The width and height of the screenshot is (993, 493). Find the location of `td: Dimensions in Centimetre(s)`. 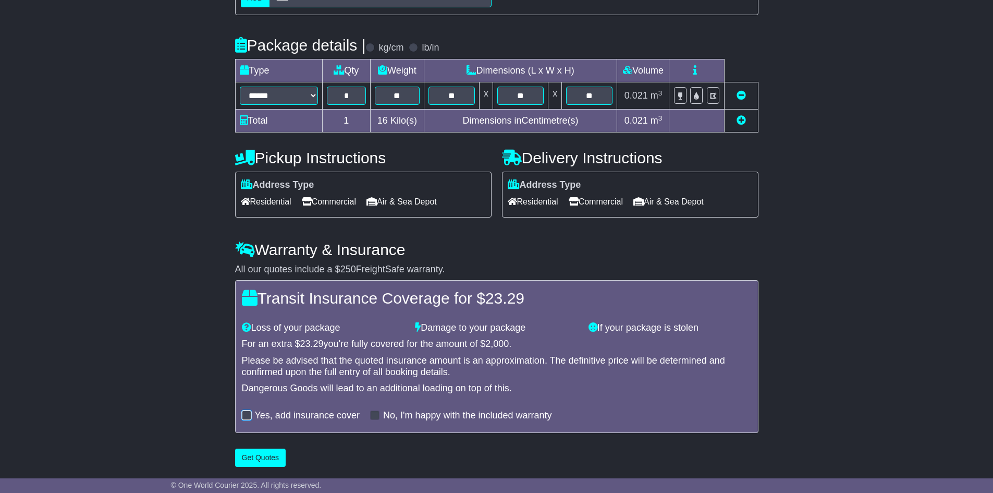

td: Dimensions in Centimetre(s) is located at coordinates (520, 121).